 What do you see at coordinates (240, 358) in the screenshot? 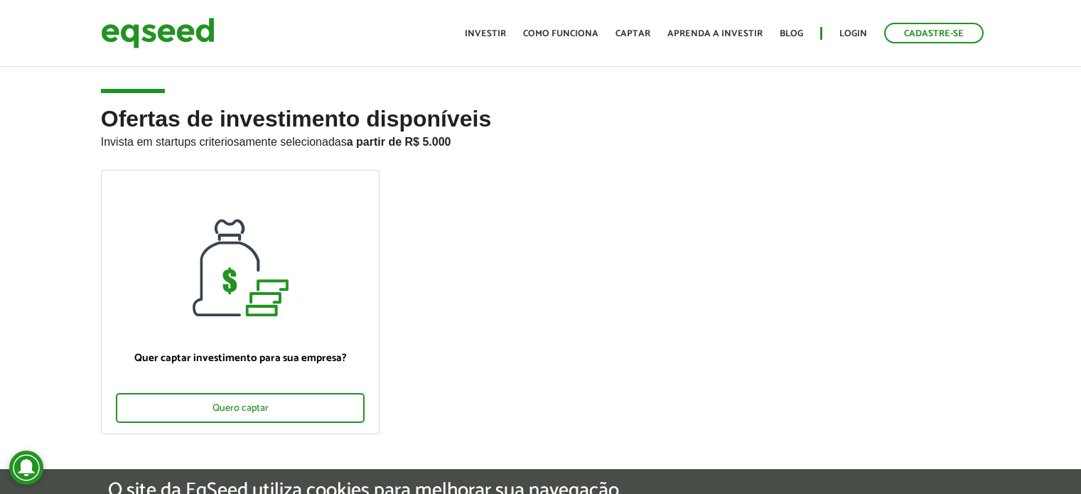
I see `p: Quer captar investimento para sua empresa?` at bounding box center [240, 358].